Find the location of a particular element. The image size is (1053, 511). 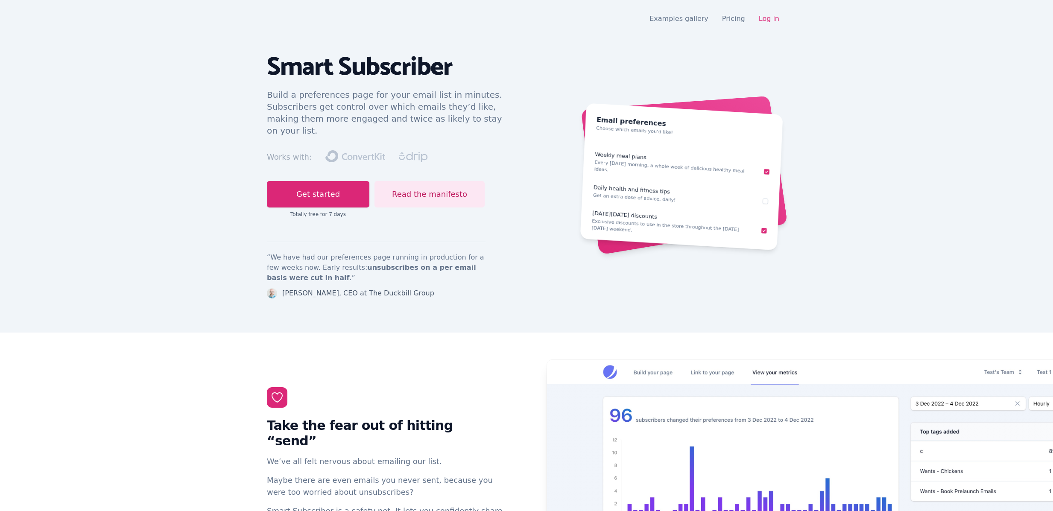

a: Pricing is located at coordinates (734, 18).